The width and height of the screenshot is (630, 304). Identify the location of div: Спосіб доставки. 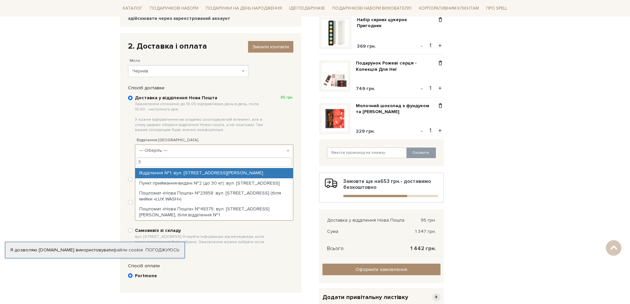
(211, 88).